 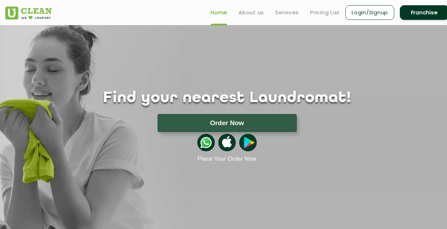 I want to click on a: Login/Signup, so click(x=370, y=13).